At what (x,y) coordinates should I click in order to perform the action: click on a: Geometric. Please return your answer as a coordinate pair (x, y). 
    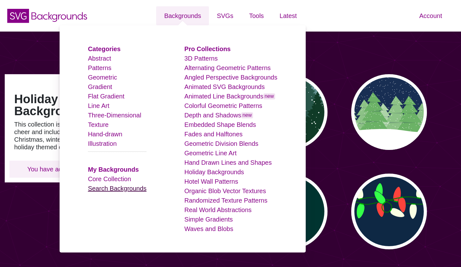
    Looking at the image, I should click on (103, 77).